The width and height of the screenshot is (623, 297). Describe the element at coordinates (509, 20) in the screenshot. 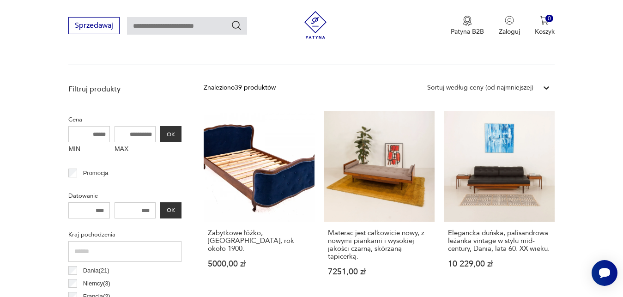

I see `img: Ikonka użytkownika` at that location.